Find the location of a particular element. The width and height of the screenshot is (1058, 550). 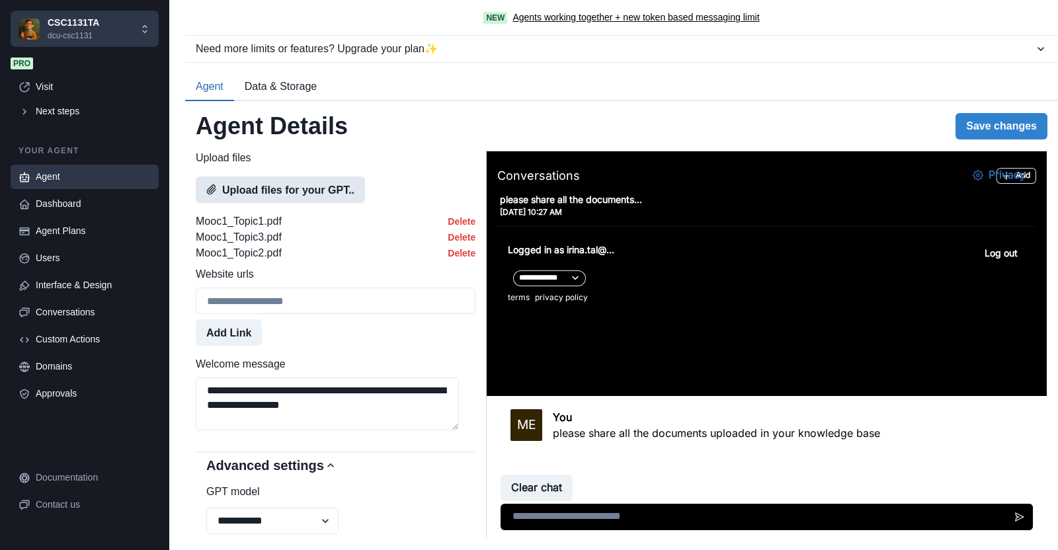

button: Chakra UICSC1131TAdcu-csc1131 is located at coordinates (85, 28).